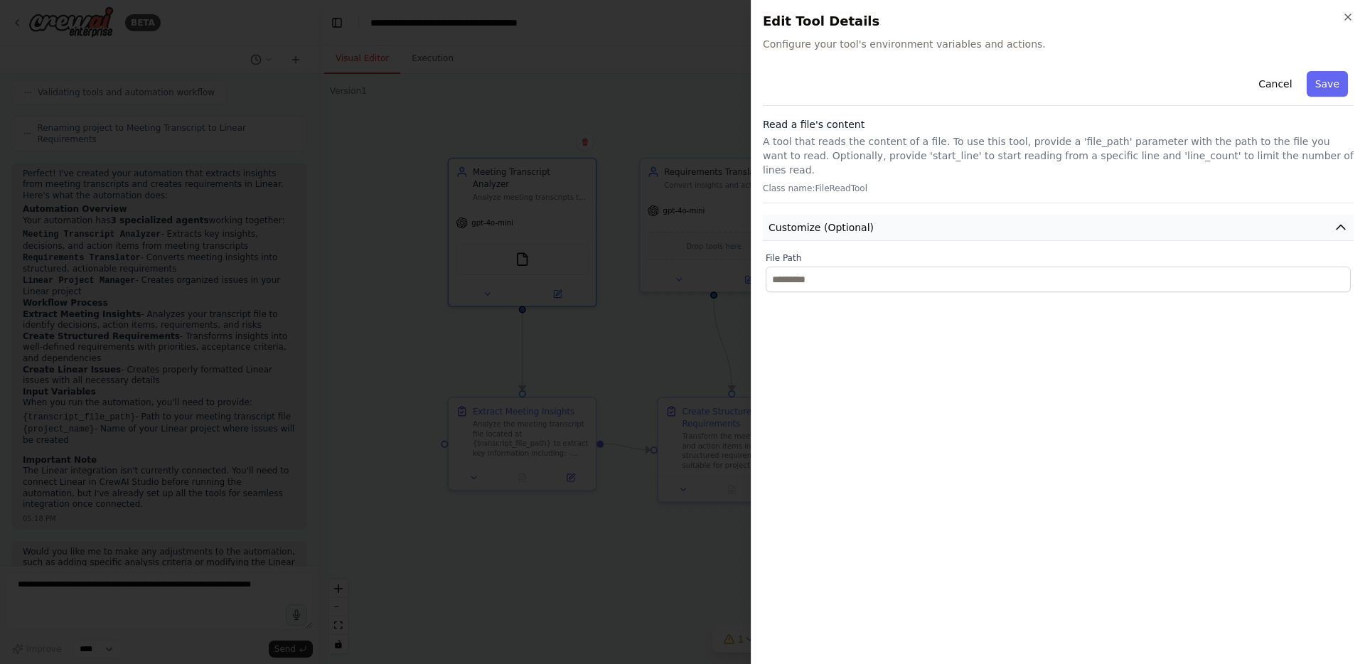 The height and width of the screenshot is (664, 1365). What do you see at coordinates (1058, 124) in the screenshot?
I see `h3: Read a file's content` at bounding box center [1058, 124].